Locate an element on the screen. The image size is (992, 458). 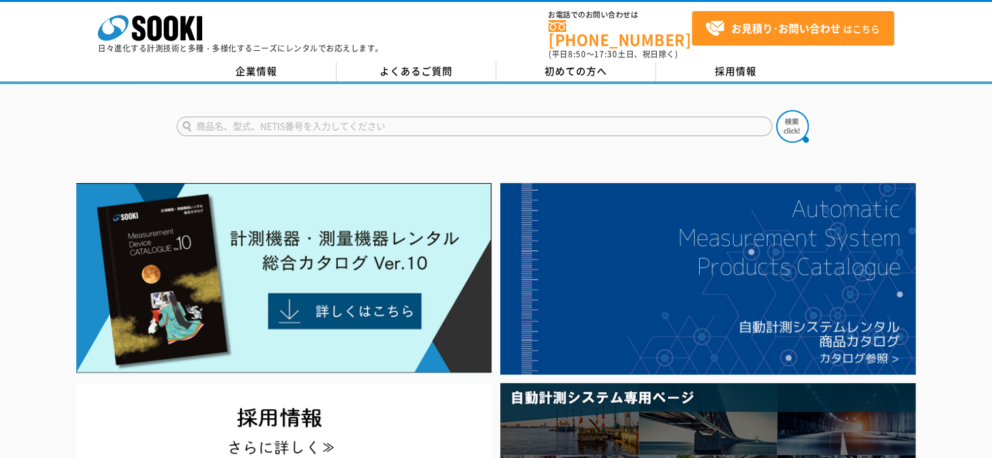
a: 採用情報 is located at coordinates (735, 72).